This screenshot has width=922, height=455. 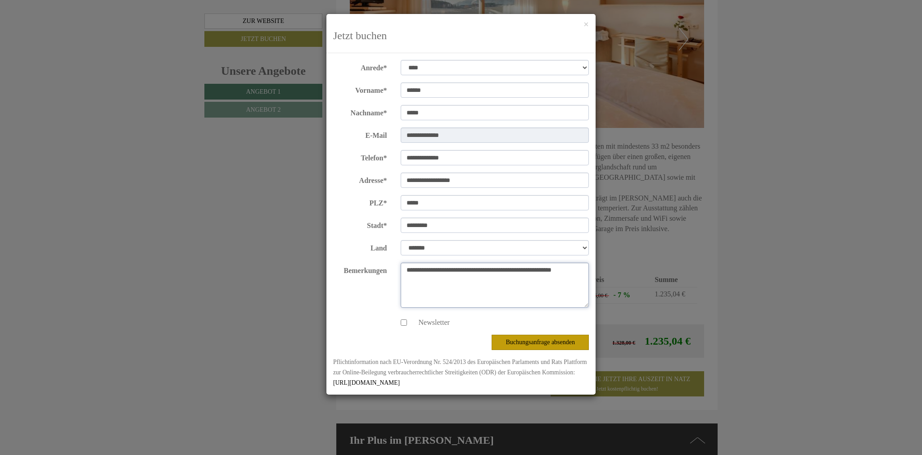 What do you see at coordinates (360, 112) in the screenshot?
I see `label: Nachname*` at bounding box center [360, 112].